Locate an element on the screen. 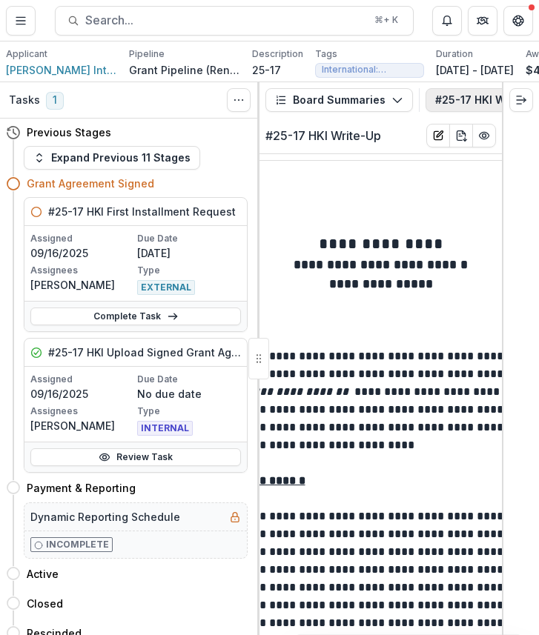 The width and height of the screenshot is (539, 635). button: Board Summaries is located at coordinates (339, 100).